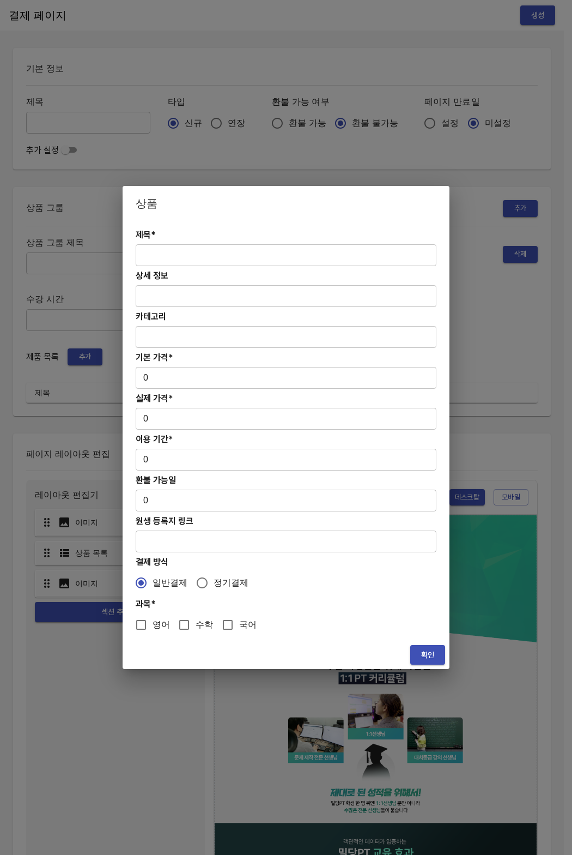 This screenshot has height=855, width=572. What do you see at coordinates (428, 655) in the screenshot?
I see `button: 확인` at bounding box center [428, 655].